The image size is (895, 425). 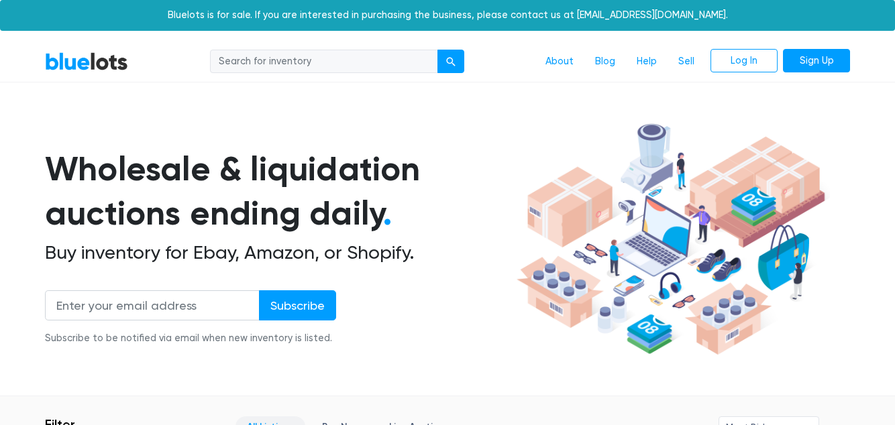 I want to click on input: Search for inventory, so click(x=324, y=62).